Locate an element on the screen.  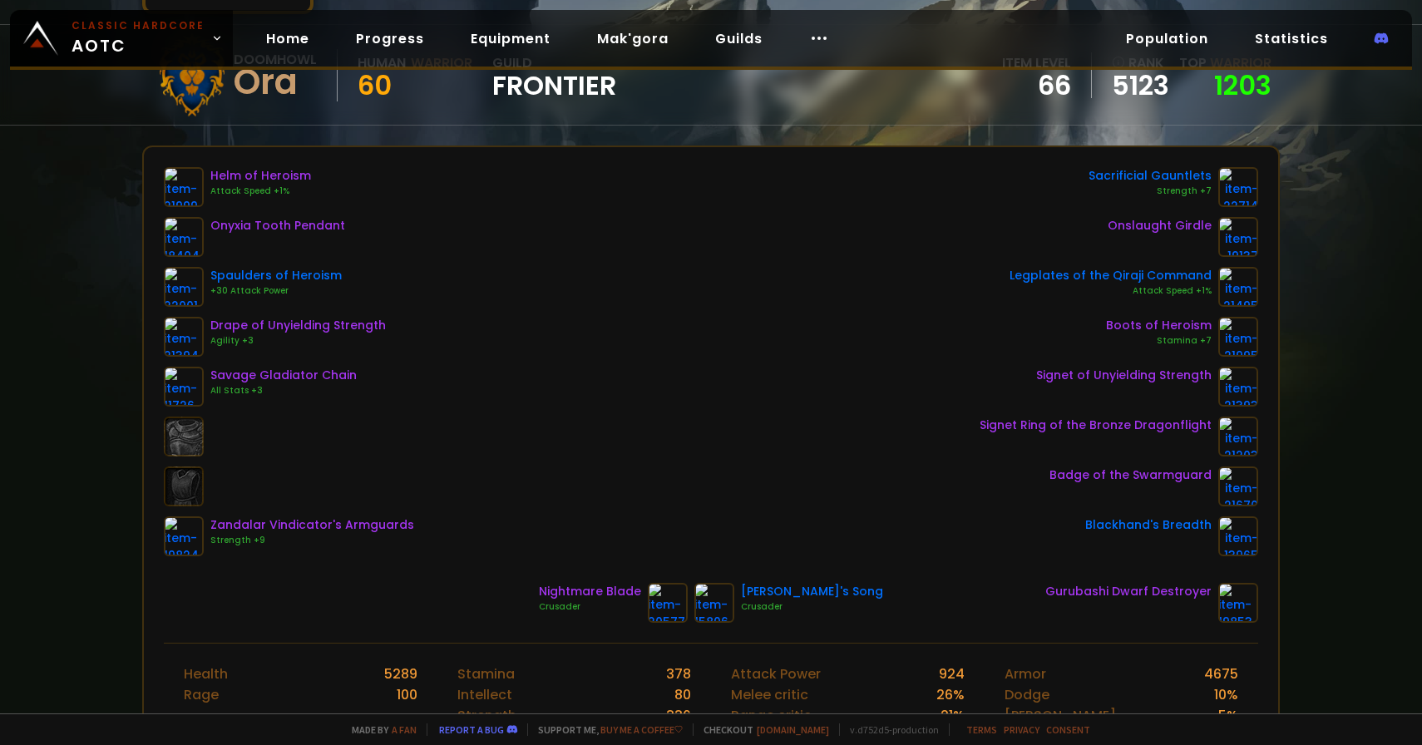
div: Spaulders of Heroism is located at coordinates (276, 275).